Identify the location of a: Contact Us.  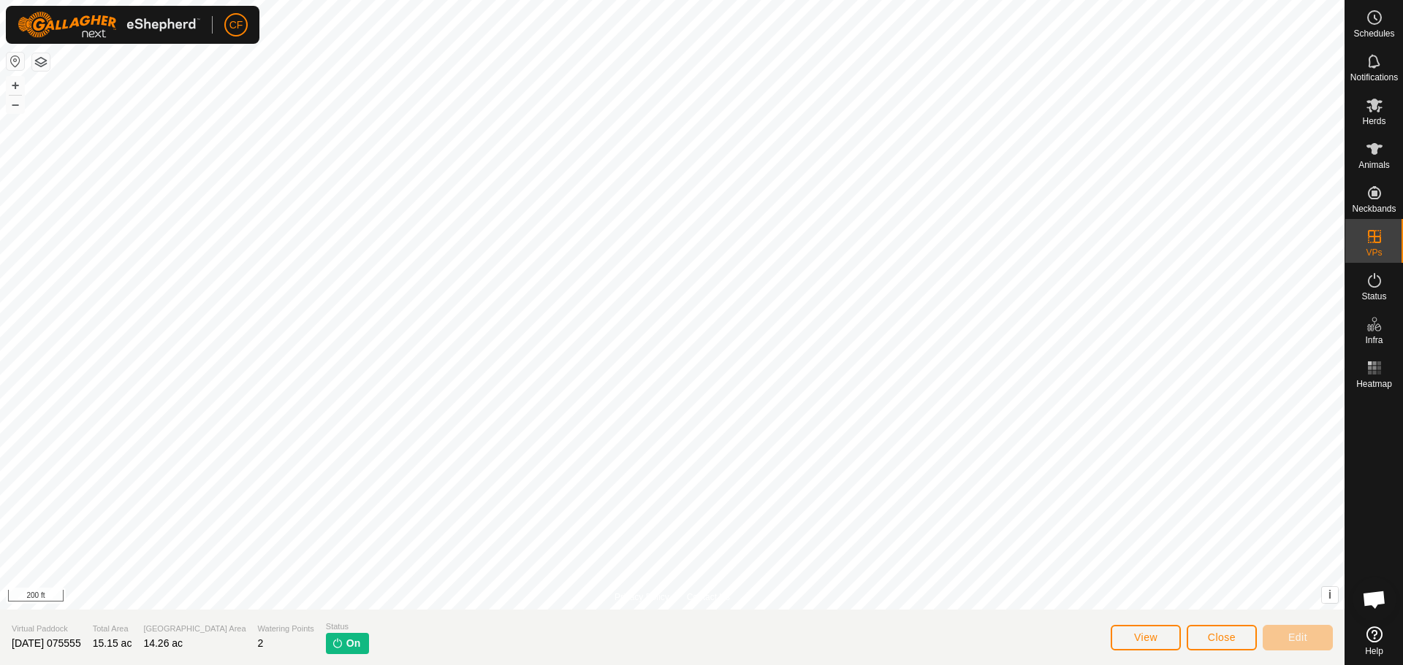
(708, 598).